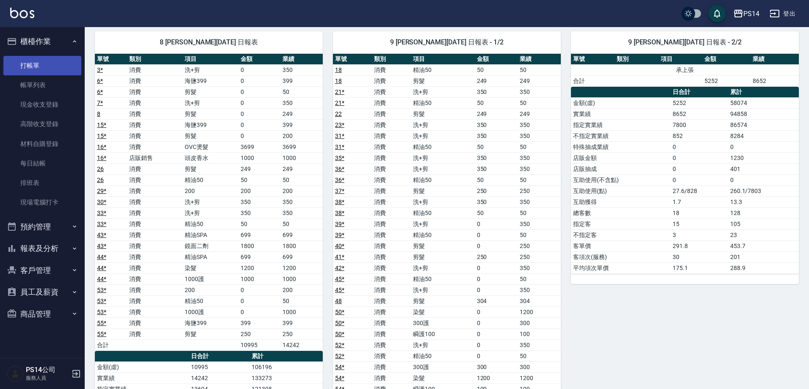 Image resolution: width=809 pixels, height=389 pixels. What do you see at coordinates (680, 59) in the screenshot?
I see `th: 項目` at bounding box center [680, 59].